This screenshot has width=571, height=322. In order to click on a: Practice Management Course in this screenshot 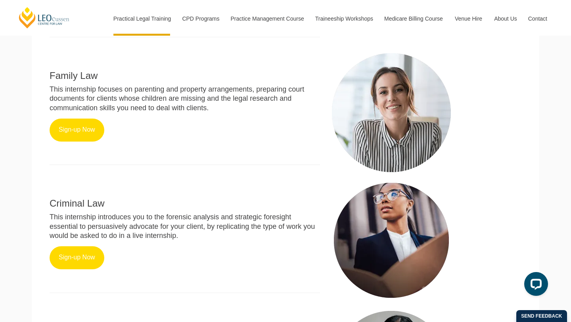, I will do `click(267, 19)`.